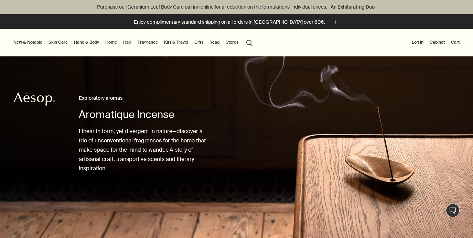 The height and width of the screenshot is (238, 473). What do you see at coordinates (148, 42) in the screenshot?
I see `a: Fragrance` at bounding box center [148, 42].